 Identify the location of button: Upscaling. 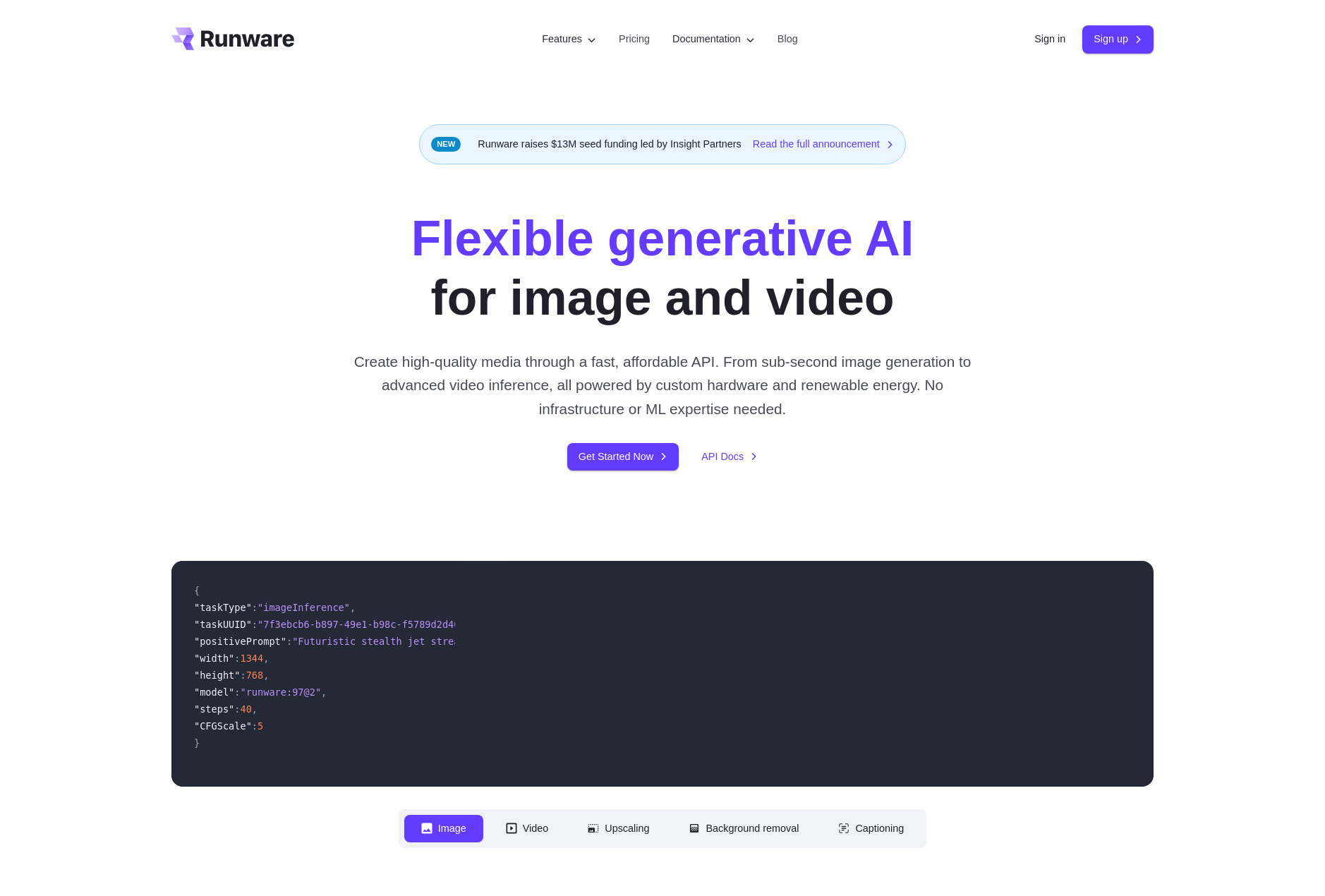
(619, 828).